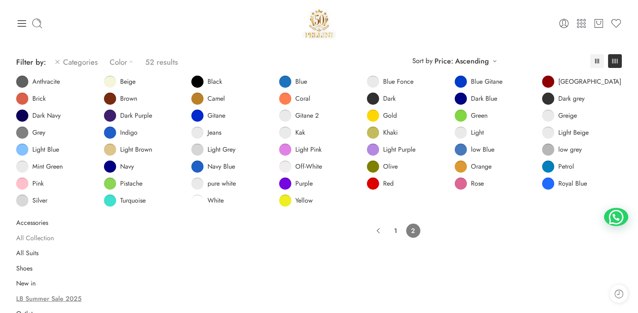 Image resolution: width=638 pixels, height=313 pixels. I want to click on span: Filter by:, so click(31, 62).